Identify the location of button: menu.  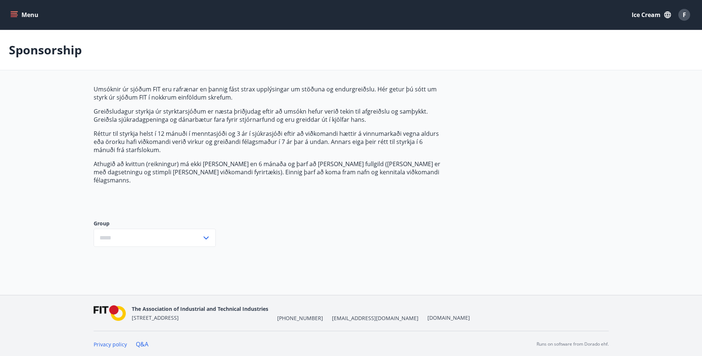
(25, 15).